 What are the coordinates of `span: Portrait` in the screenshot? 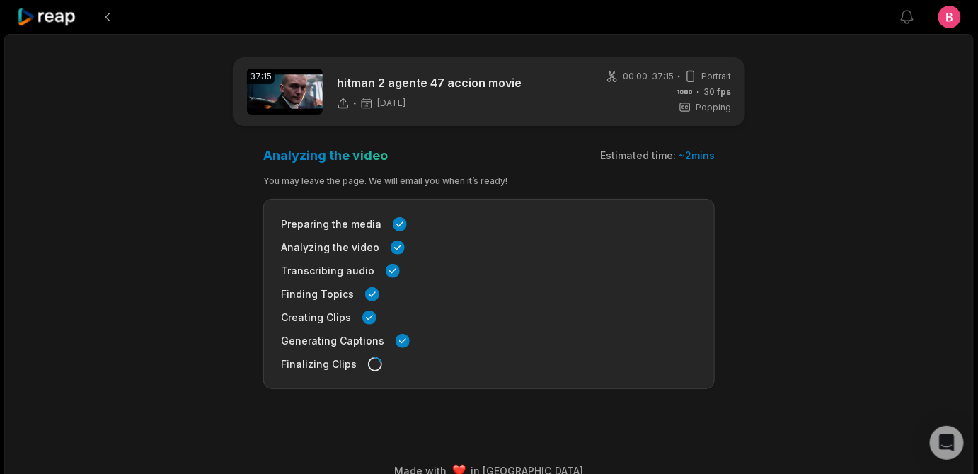 It's located at (716, 76).